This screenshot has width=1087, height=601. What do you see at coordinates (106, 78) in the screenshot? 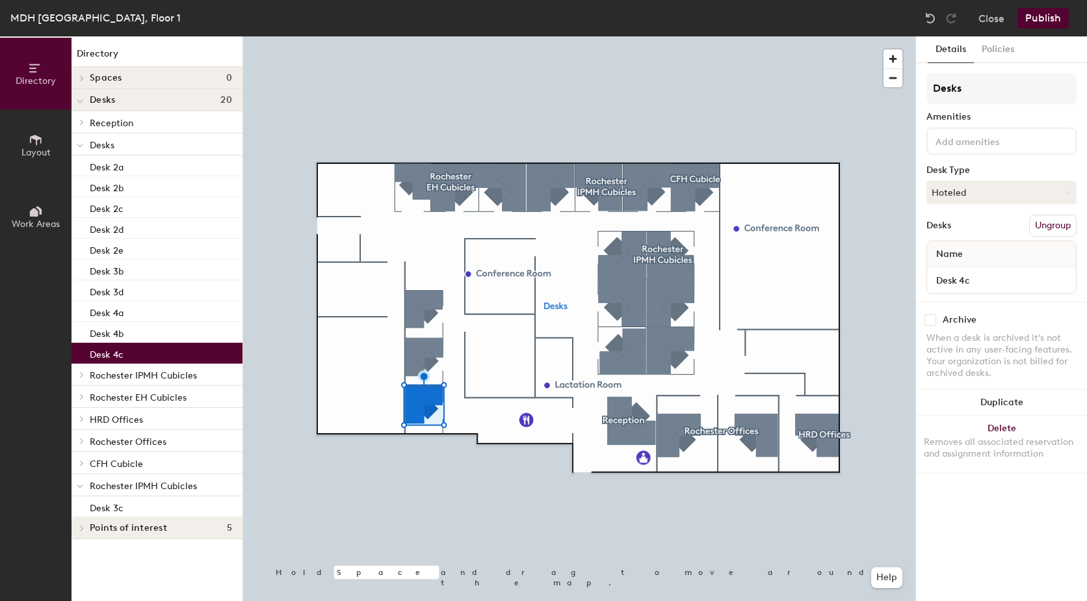
I see `span: Spaces` at bounding box center [106, 78].